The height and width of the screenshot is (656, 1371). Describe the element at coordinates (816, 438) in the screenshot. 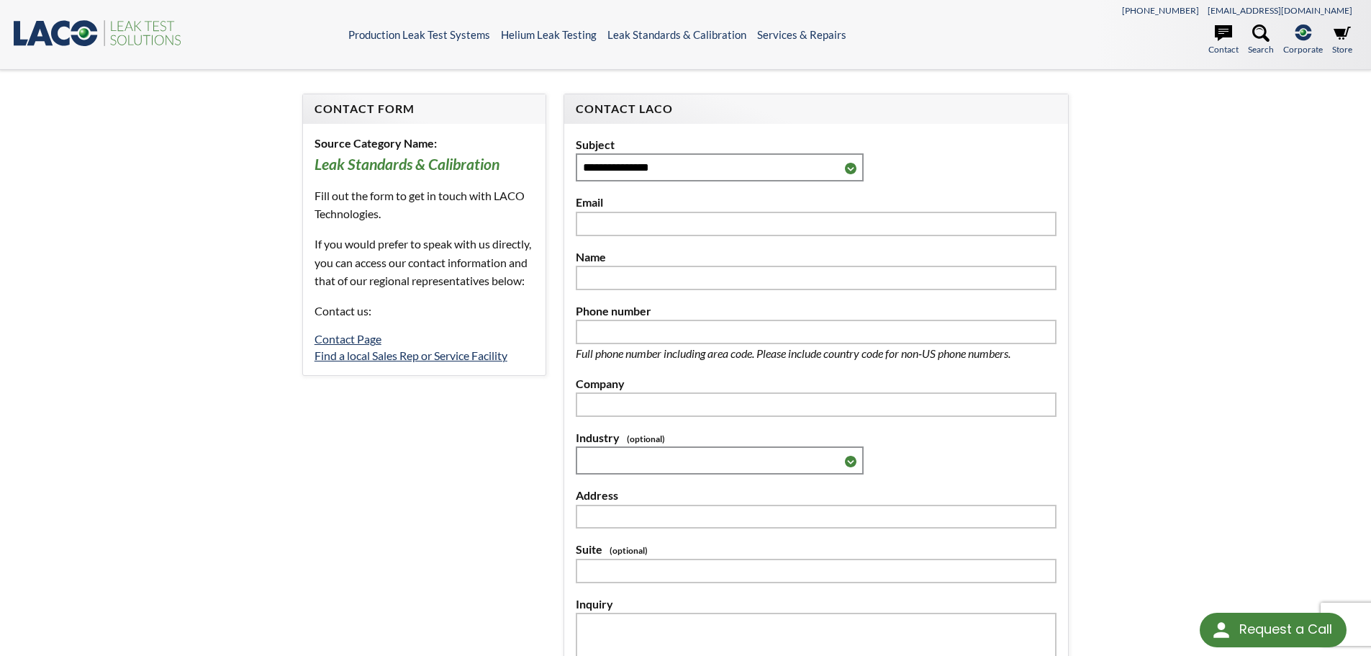

I see `label: Industry` at that location.